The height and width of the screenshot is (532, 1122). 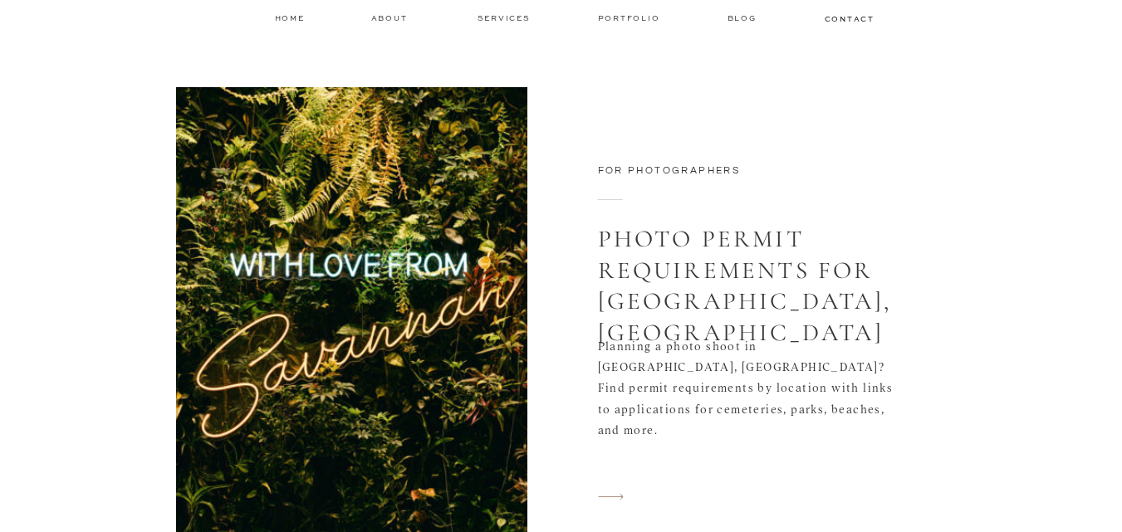 What do you see at coordinates (505, 17) in the screenshot?
I see `nav: services` at bounding box center [505, 17].